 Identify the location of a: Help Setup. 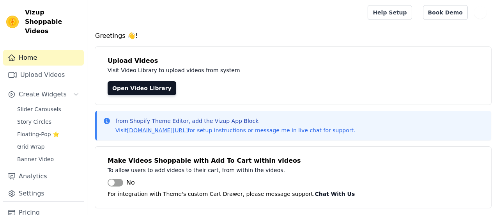
(389, 12).